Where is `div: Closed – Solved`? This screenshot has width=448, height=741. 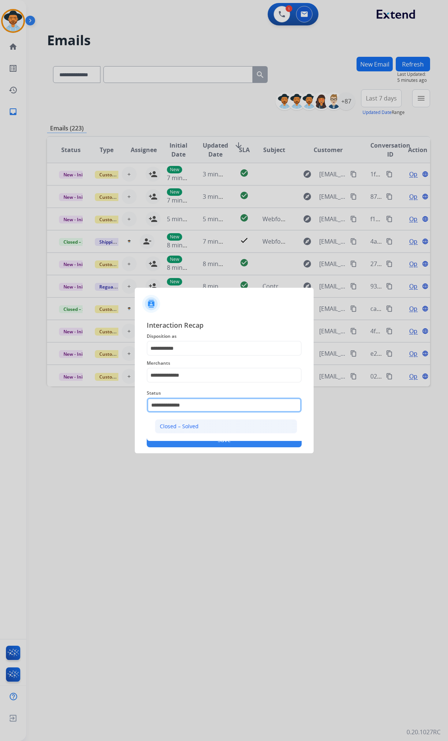 div: Closed – Solved is located at coordinates (179, 426).